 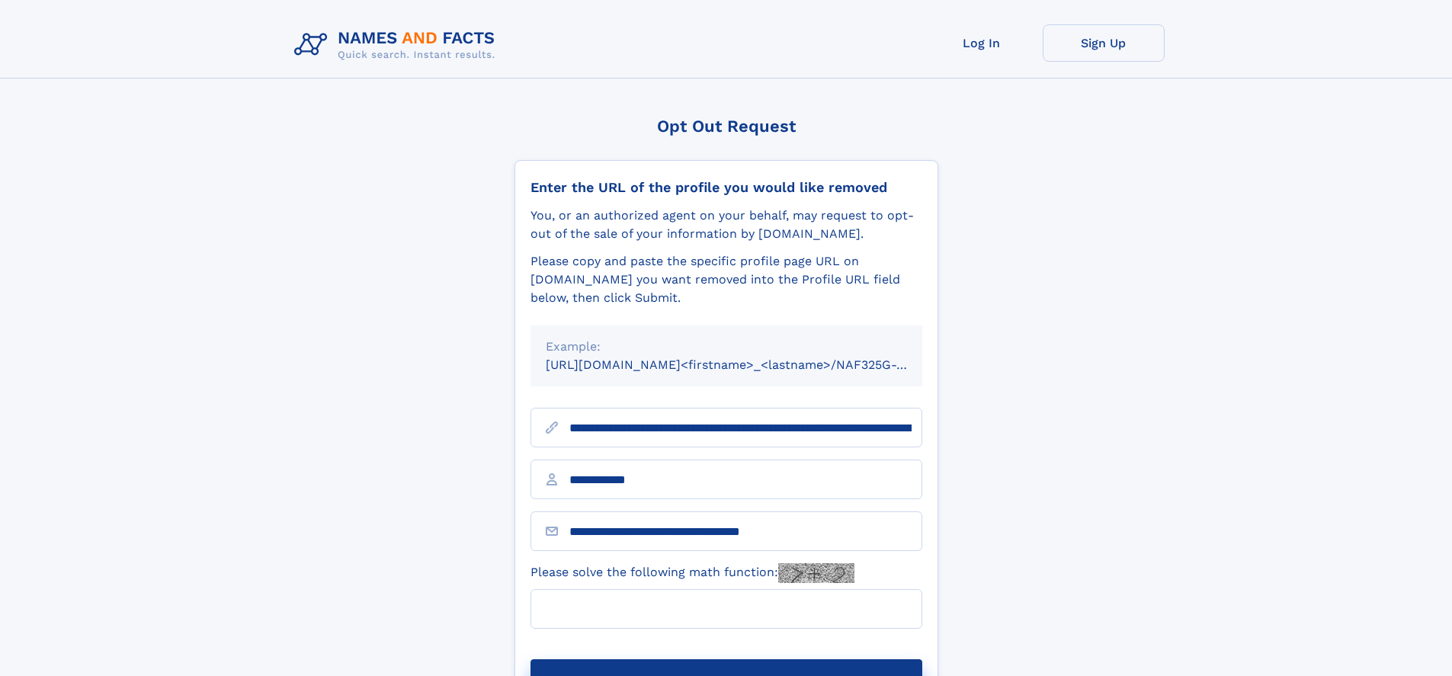 I want to click on label: Please solve the following math function:, so click(x=692, y=573).